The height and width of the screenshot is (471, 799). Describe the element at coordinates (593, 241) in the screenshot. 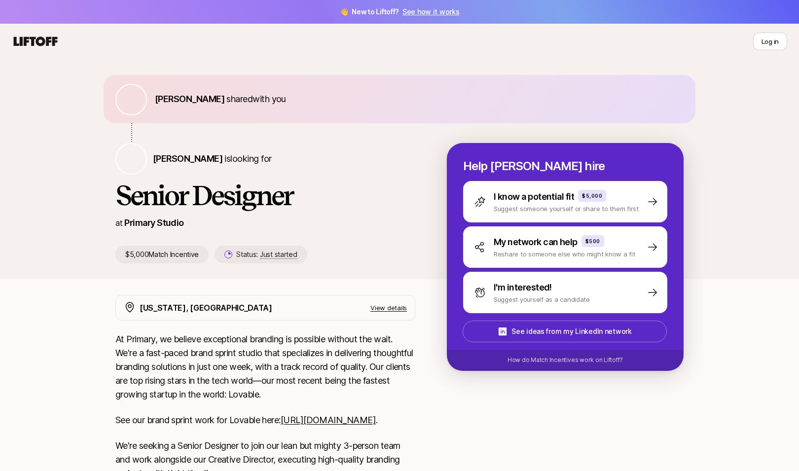

I see `p: $500` at that location.